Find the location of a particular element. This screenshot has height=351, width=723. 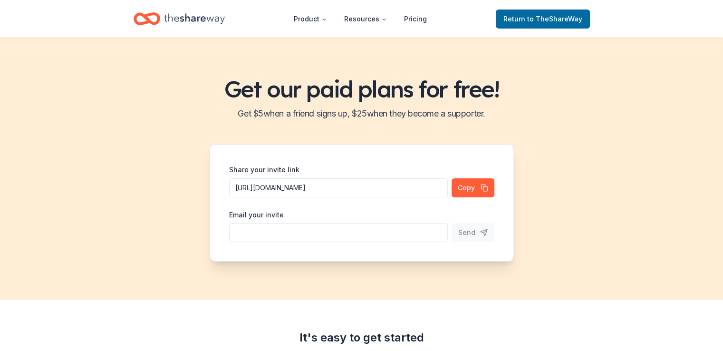

a: Home is located at coordinates (179, 19).